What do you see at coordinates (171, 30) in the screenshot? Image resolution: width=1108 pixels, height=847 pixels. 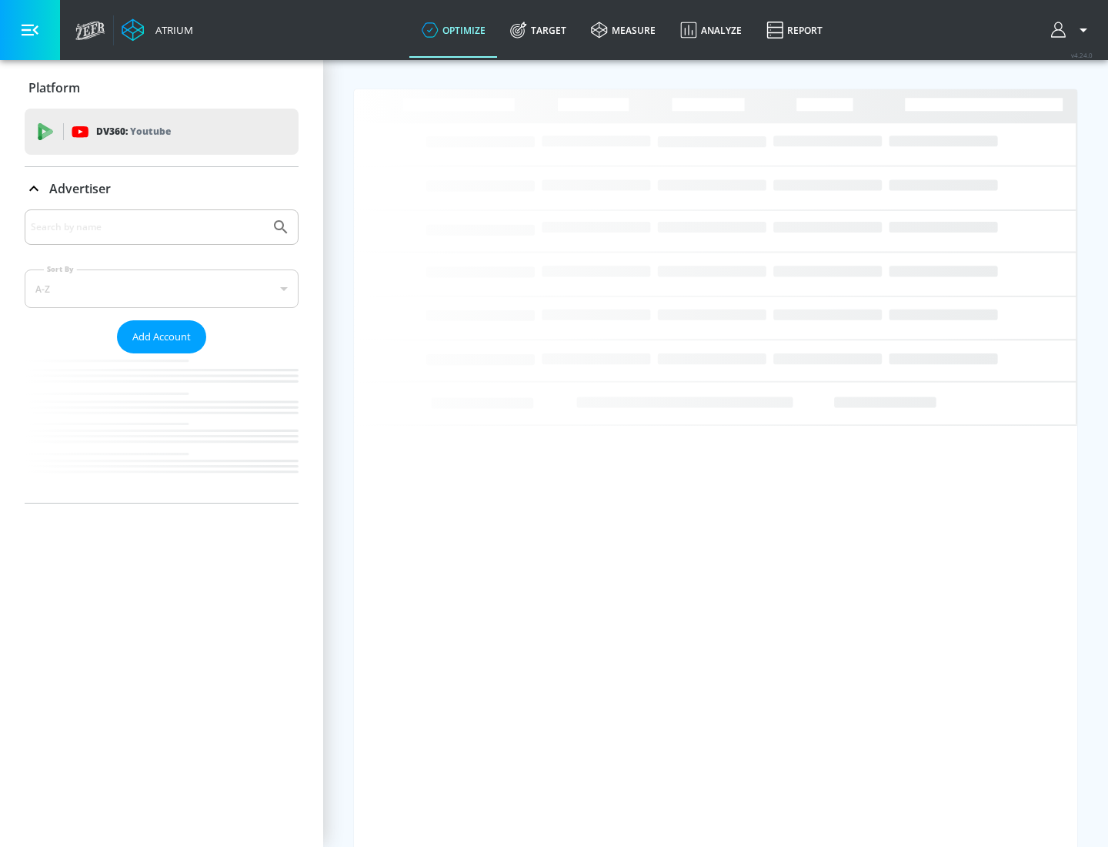 I see `div: Atrium` at bounding box center [171, 30].